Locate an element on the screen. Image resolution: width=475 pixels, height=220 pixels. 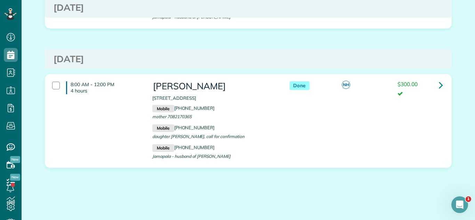
span: 1 is located at coordinates (468, 199).